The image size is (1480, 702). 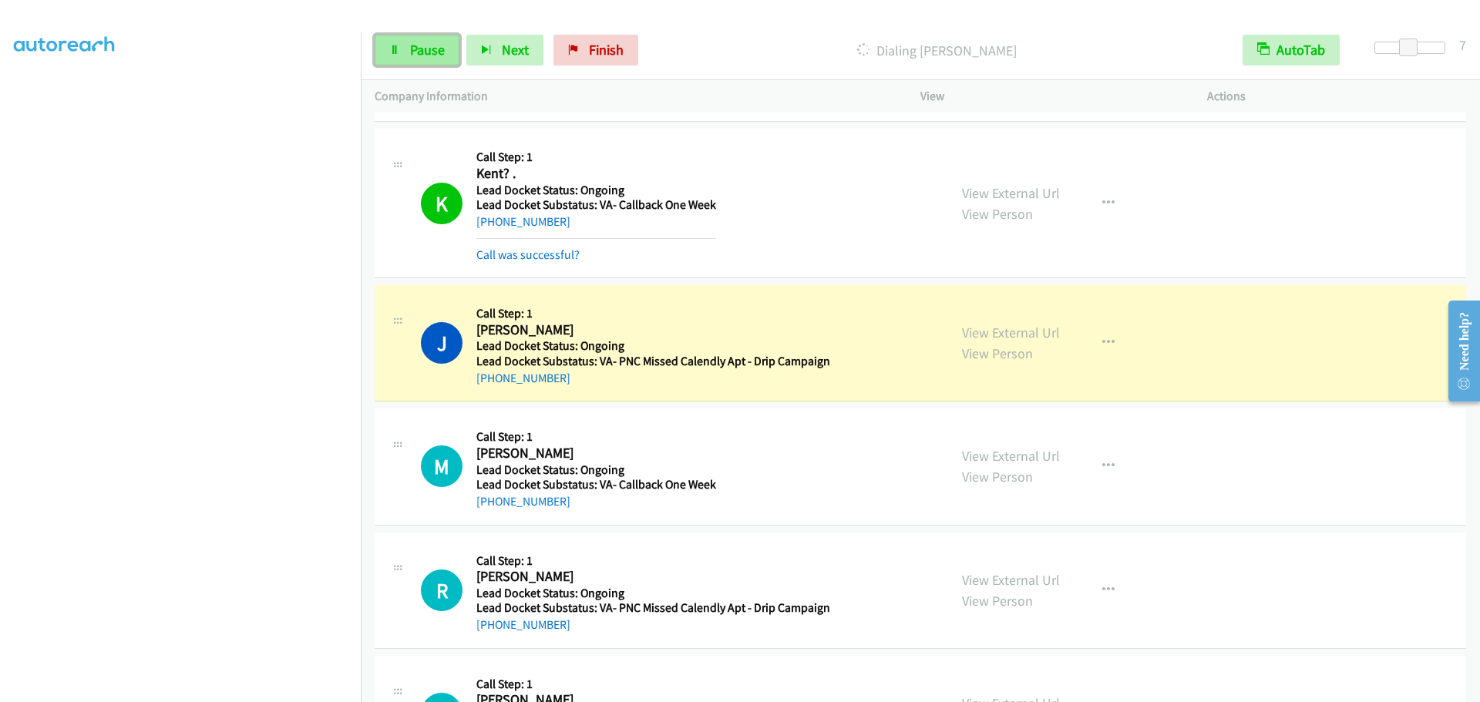 I want to click on span: Finish, so click(x=606, y=49).